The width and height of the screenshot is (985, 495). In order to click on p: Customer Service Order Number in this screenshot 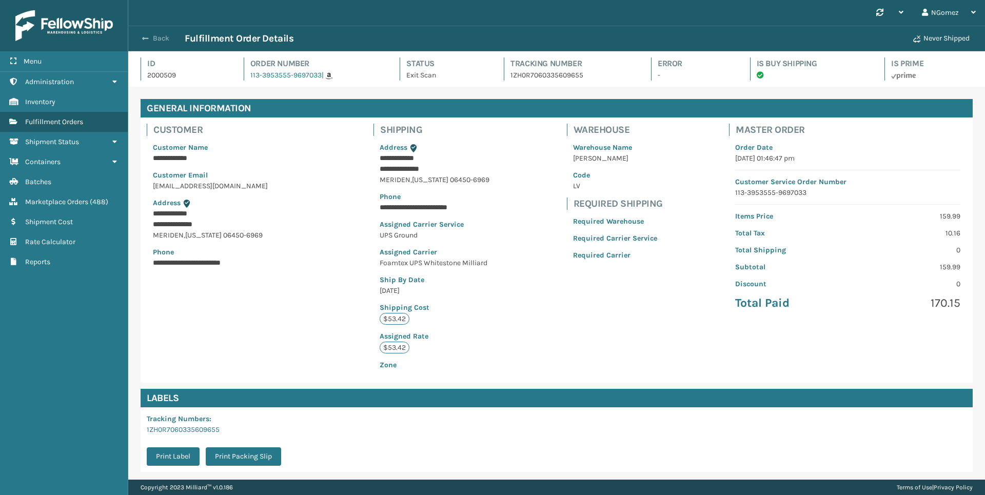, I will do `click(847, 182)`.